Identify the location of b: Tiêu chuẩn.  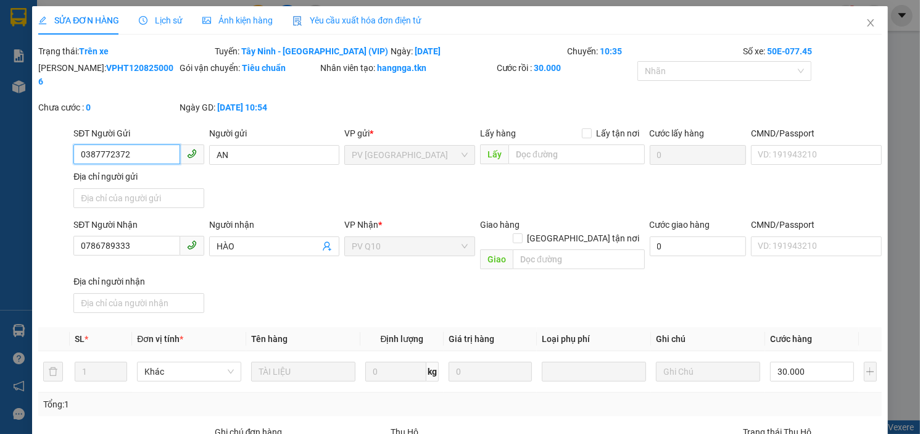
(264, 68).